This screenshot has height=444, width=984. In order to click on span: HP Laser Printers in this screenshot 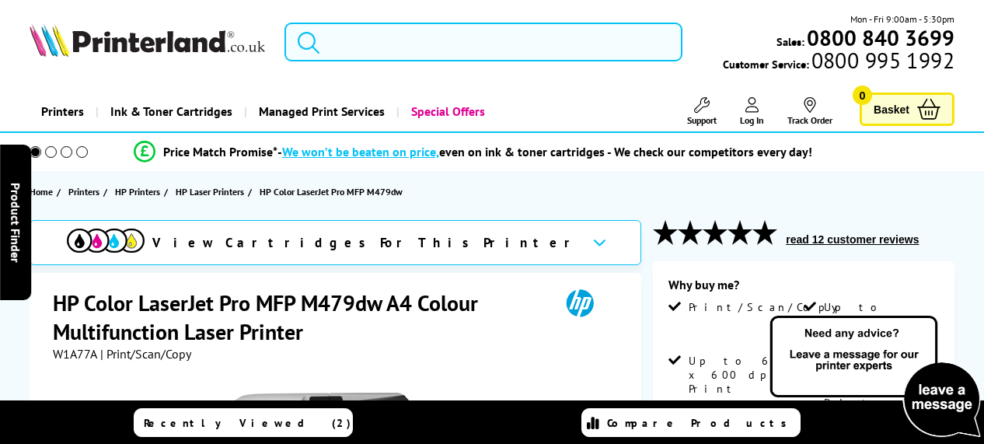, I will do `click(210, 191)`.